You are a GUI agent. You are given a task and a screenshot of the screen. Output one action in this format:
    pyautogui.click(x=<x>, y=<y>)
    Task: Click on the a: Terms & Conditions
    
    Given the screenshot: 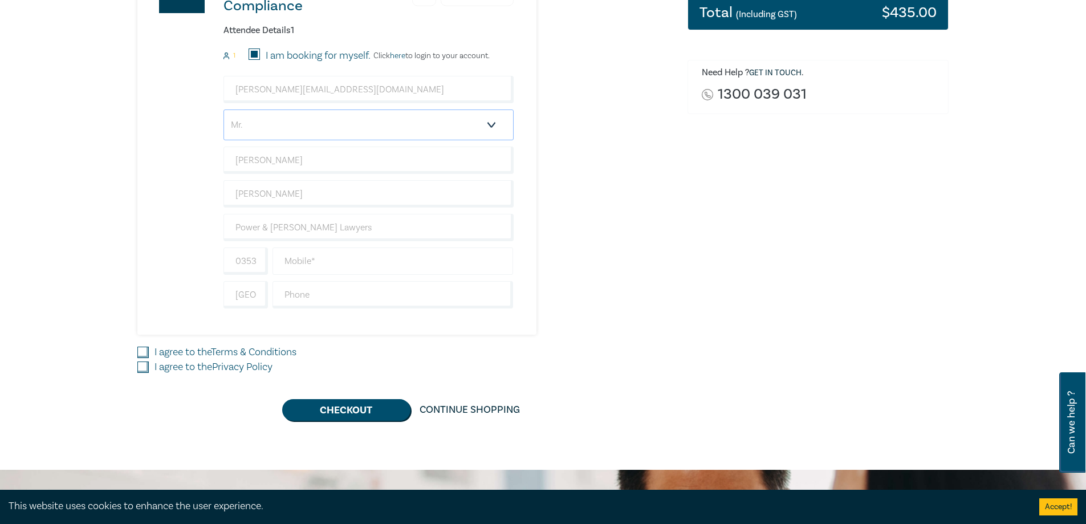 What is the action you would take?
    pyautogui.click(x=254, y=352)
    